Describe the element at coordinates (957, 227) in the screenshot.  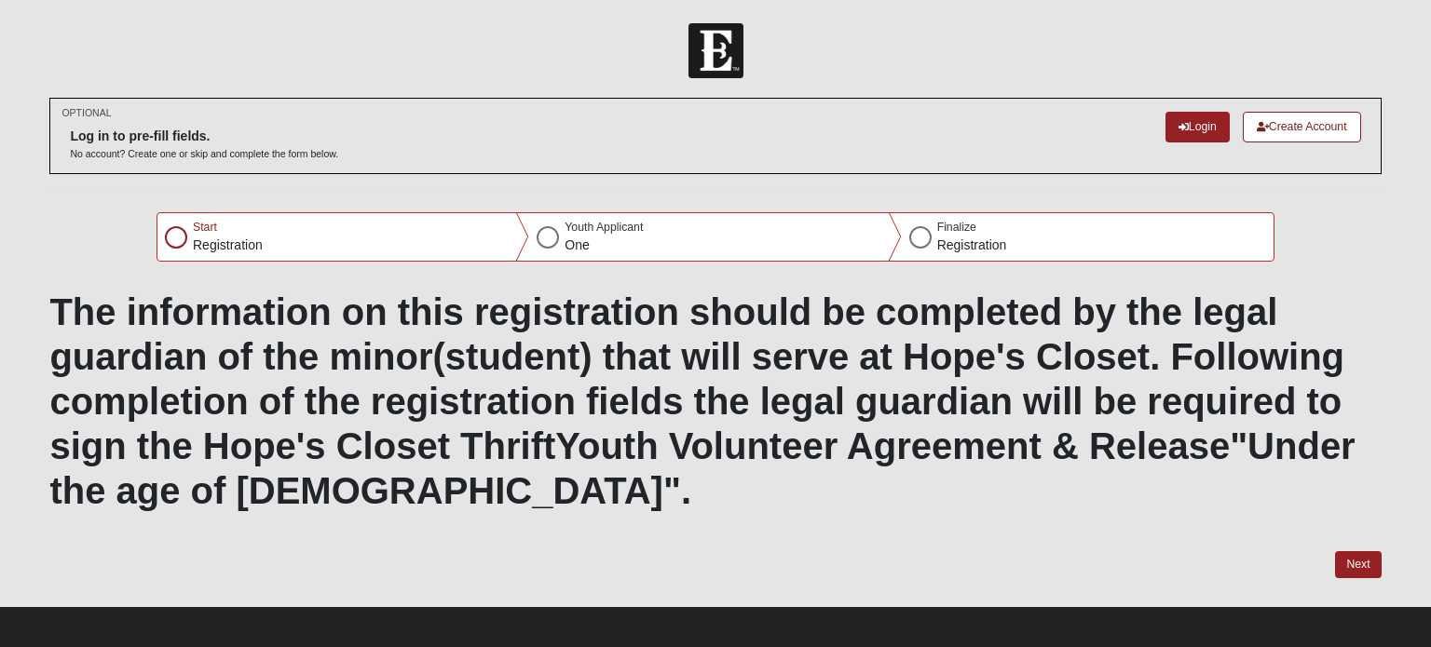
I see `span: Finalize` at that location.